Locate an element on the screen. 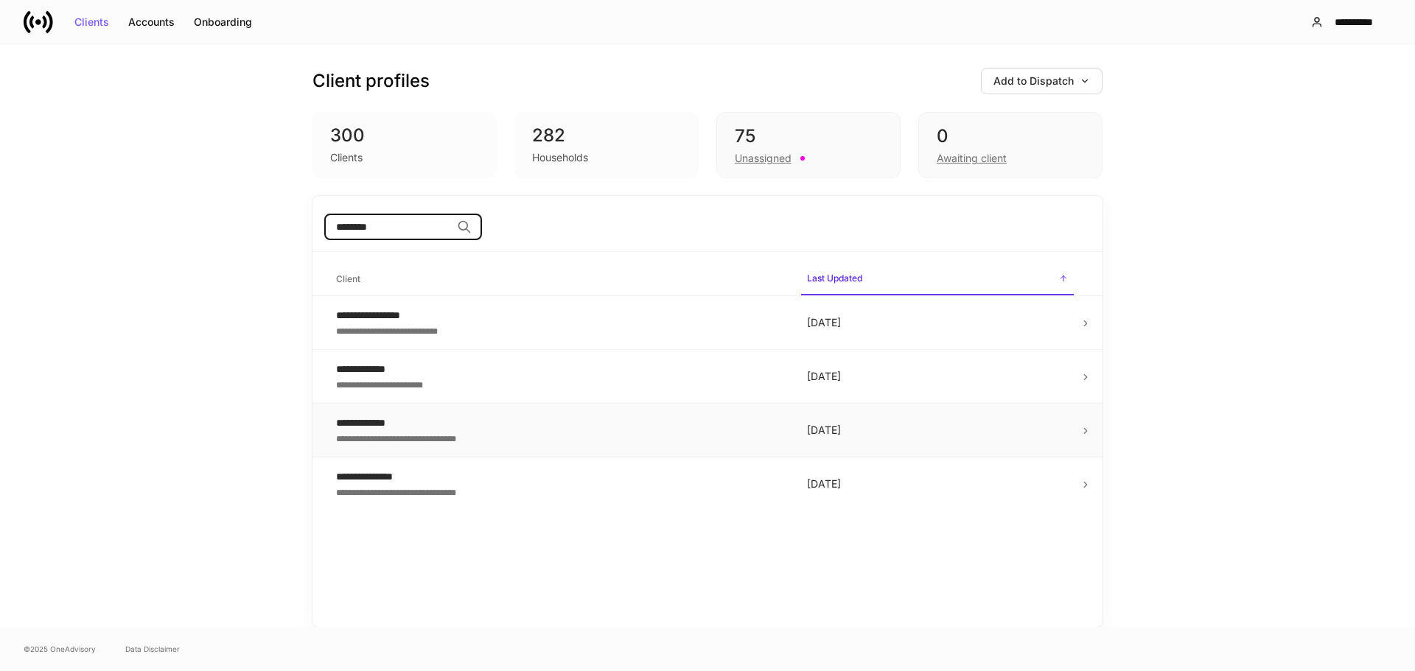 The image size is (1415, 671). button: Clients is located at coordinates (91, 22).